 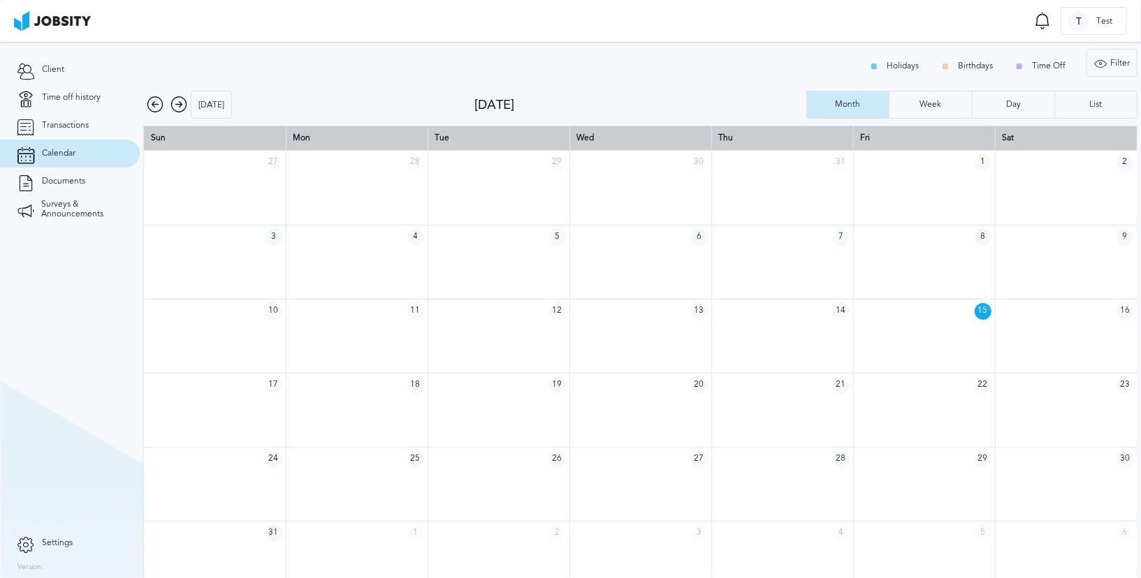 I want to click on span: Fri, so click(x=866, y=138).